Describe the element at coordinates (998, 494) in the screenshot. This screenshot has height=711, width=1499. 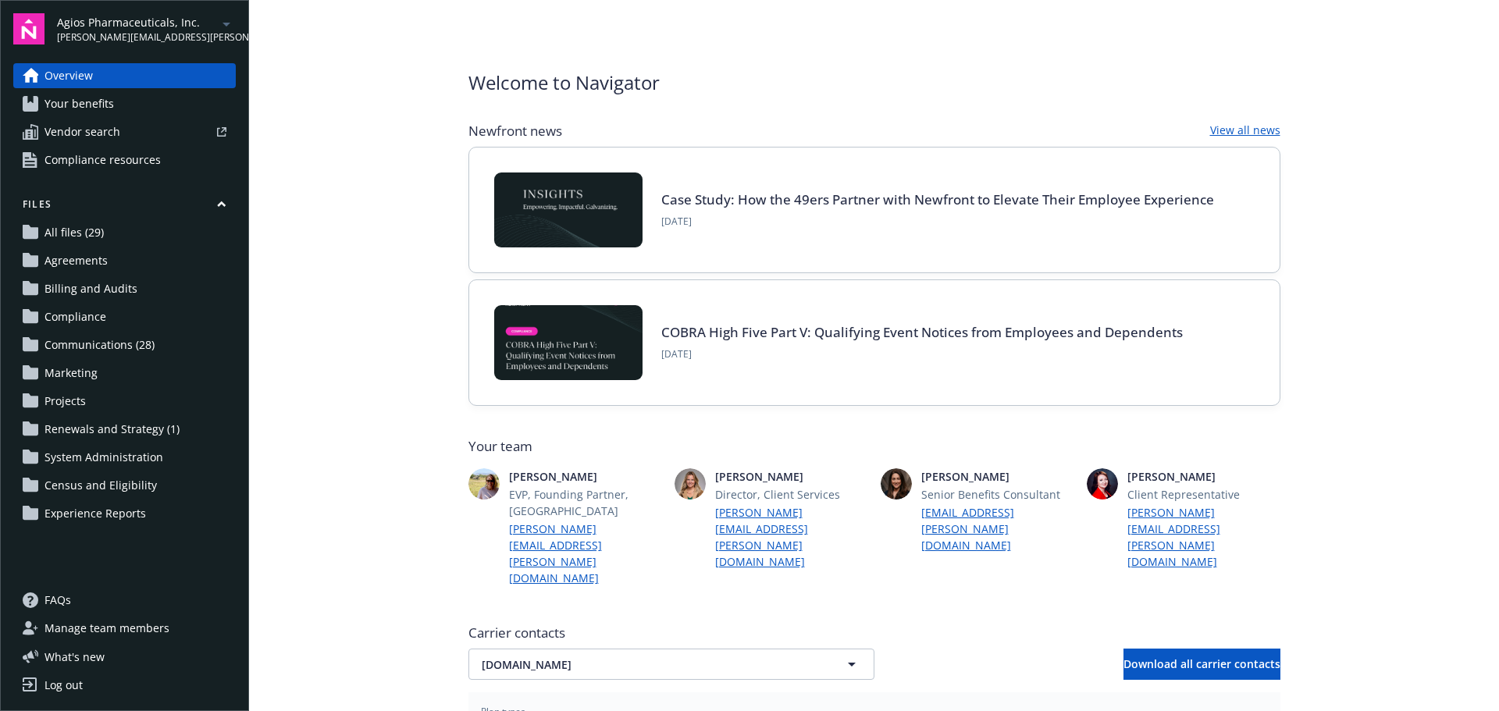
I see `span: Senior Benefits Consultant` at that location.